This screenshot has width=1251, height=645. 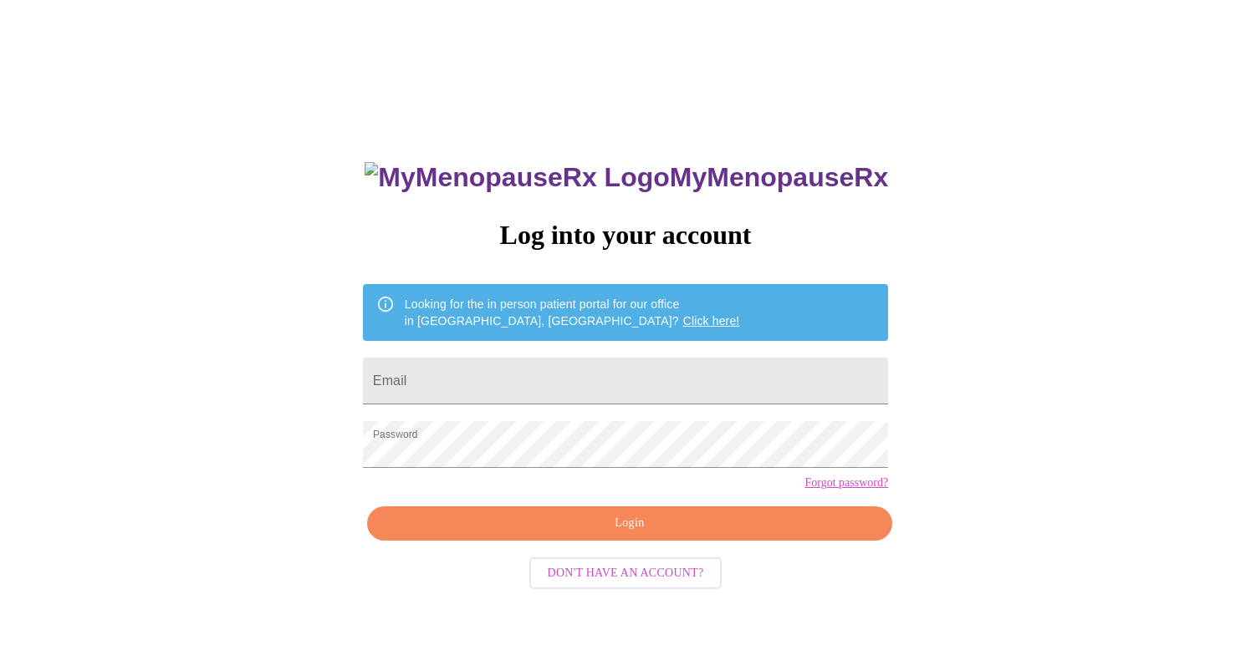 I want to click on span: Don't have an account?, so click(x=625, y=574).